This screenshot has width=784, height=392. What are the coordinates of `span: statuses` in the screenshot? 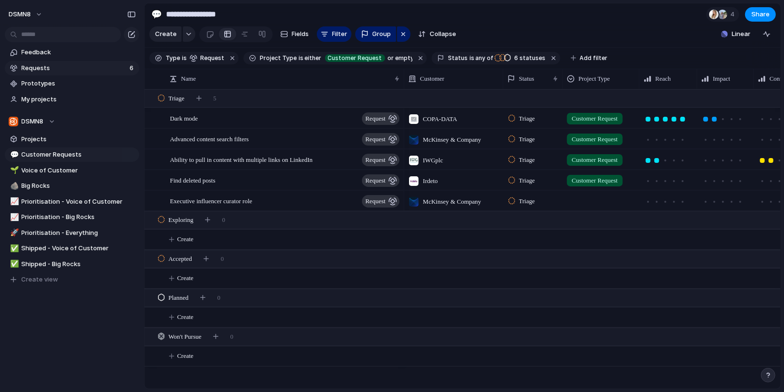 It's located at (528, 58).